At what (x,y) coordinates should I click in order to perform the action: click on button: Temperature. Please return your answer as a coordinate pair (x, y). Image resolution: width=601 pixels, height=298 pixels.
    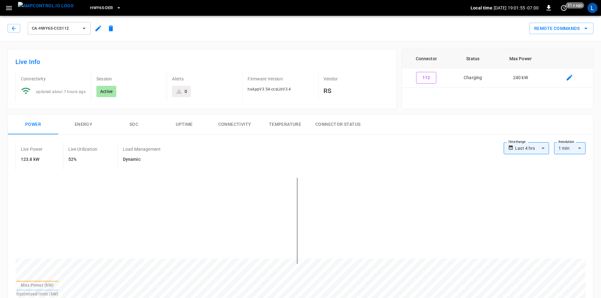
    Looking at the image, I should click on (285, 124).